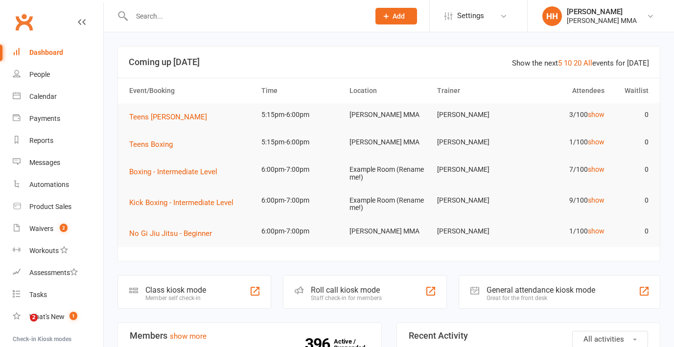 This screenshot has height=347, width=674. Describe the element at coordinates (565, 200) in the screenshot. I see `td: 9/100` at that location.